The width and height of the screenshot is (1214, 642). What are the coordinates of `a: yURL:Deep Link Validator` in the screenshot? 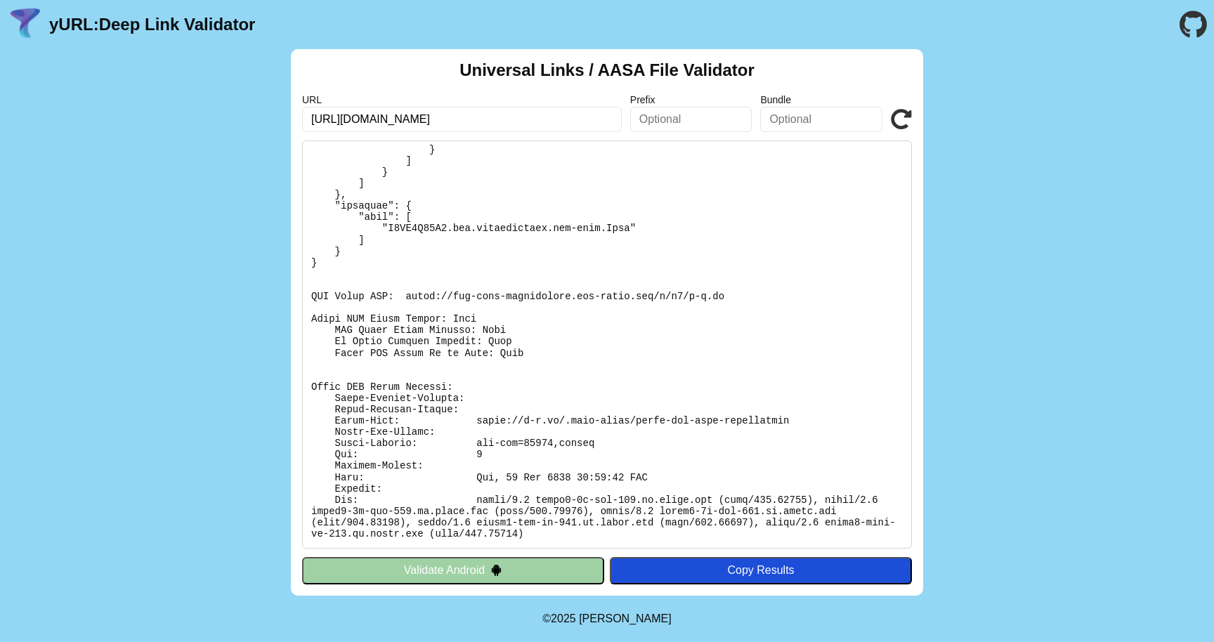 It's located at (152, 25).